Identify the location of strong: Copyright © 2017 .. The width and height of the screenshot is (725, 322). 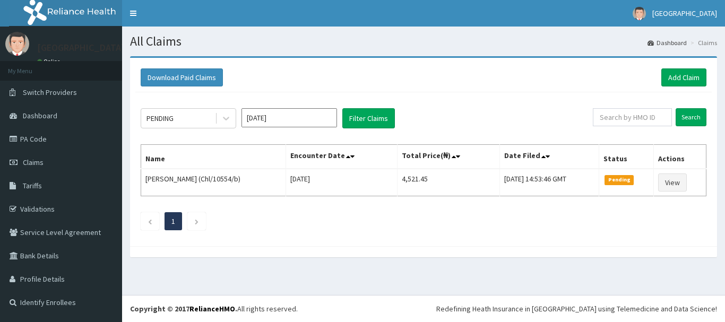
(184, 309).